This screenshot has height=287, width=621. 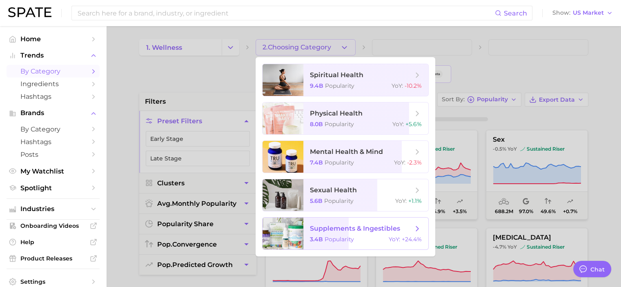 I want to click on span: 9.4b, so click(x=316, y=86).